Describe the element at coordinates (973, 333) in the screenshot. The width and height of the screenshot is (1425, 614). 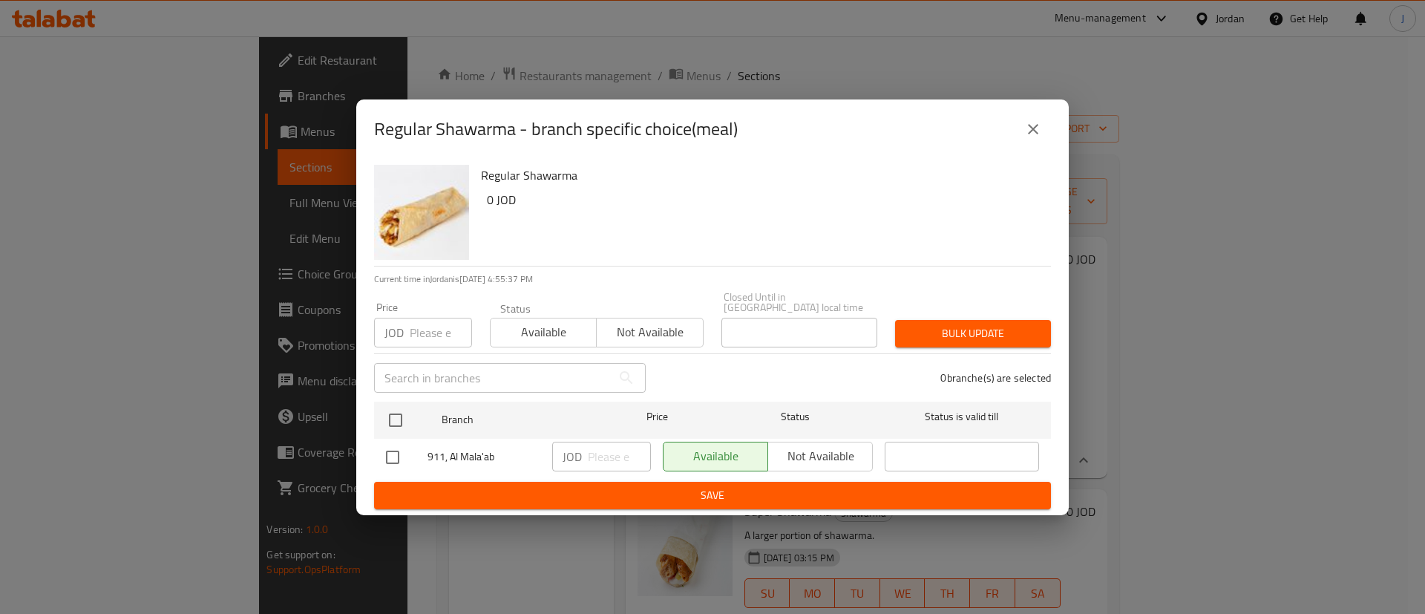
I see `span: Bulk update` at that location.